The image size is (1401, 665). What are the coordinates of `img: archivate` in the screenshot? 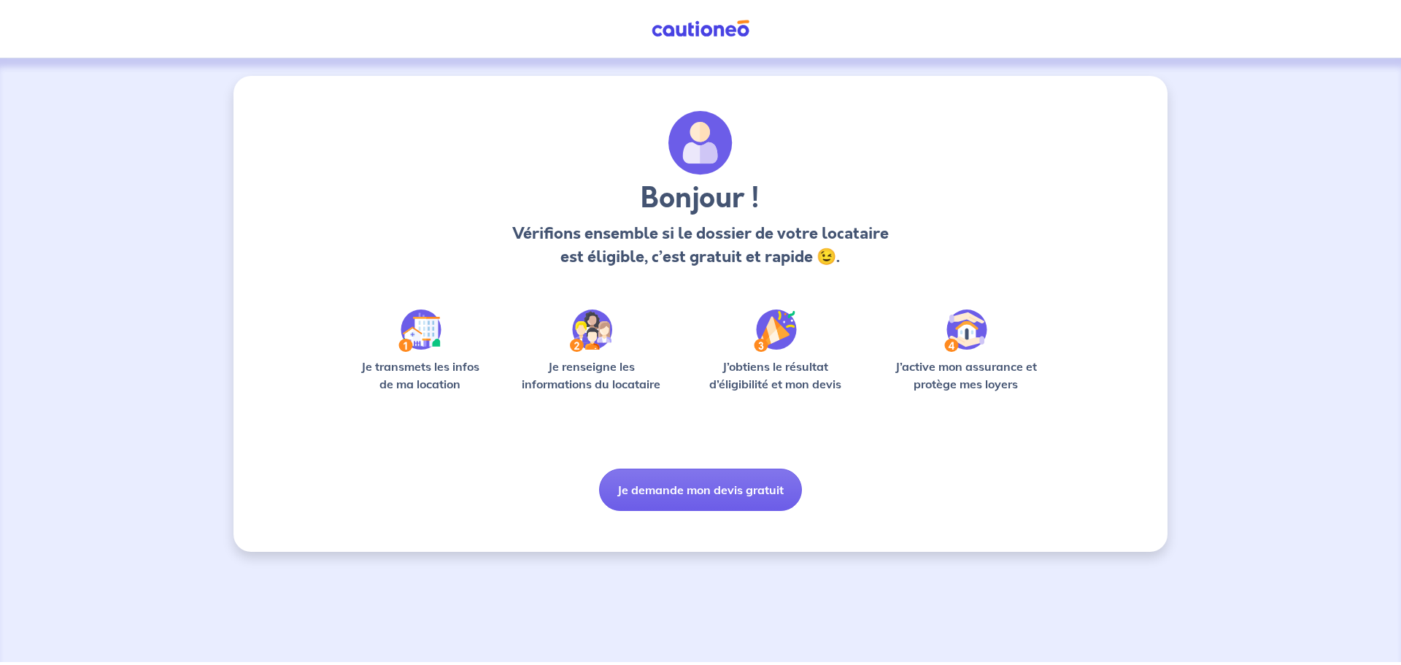 It's located at (701, 143).